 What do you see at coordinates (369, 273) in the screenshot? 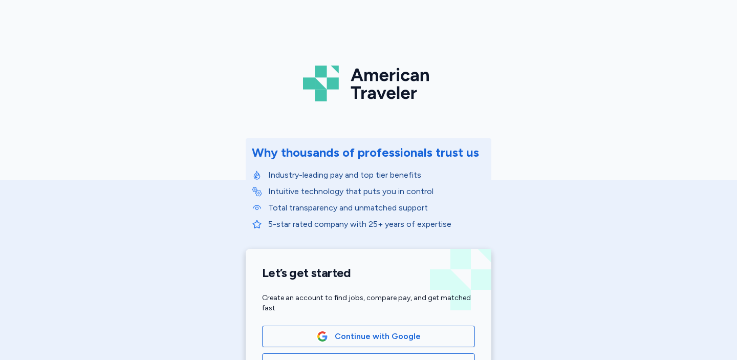
I see `h1: Let’s get started` at bounding box center [369, 273].